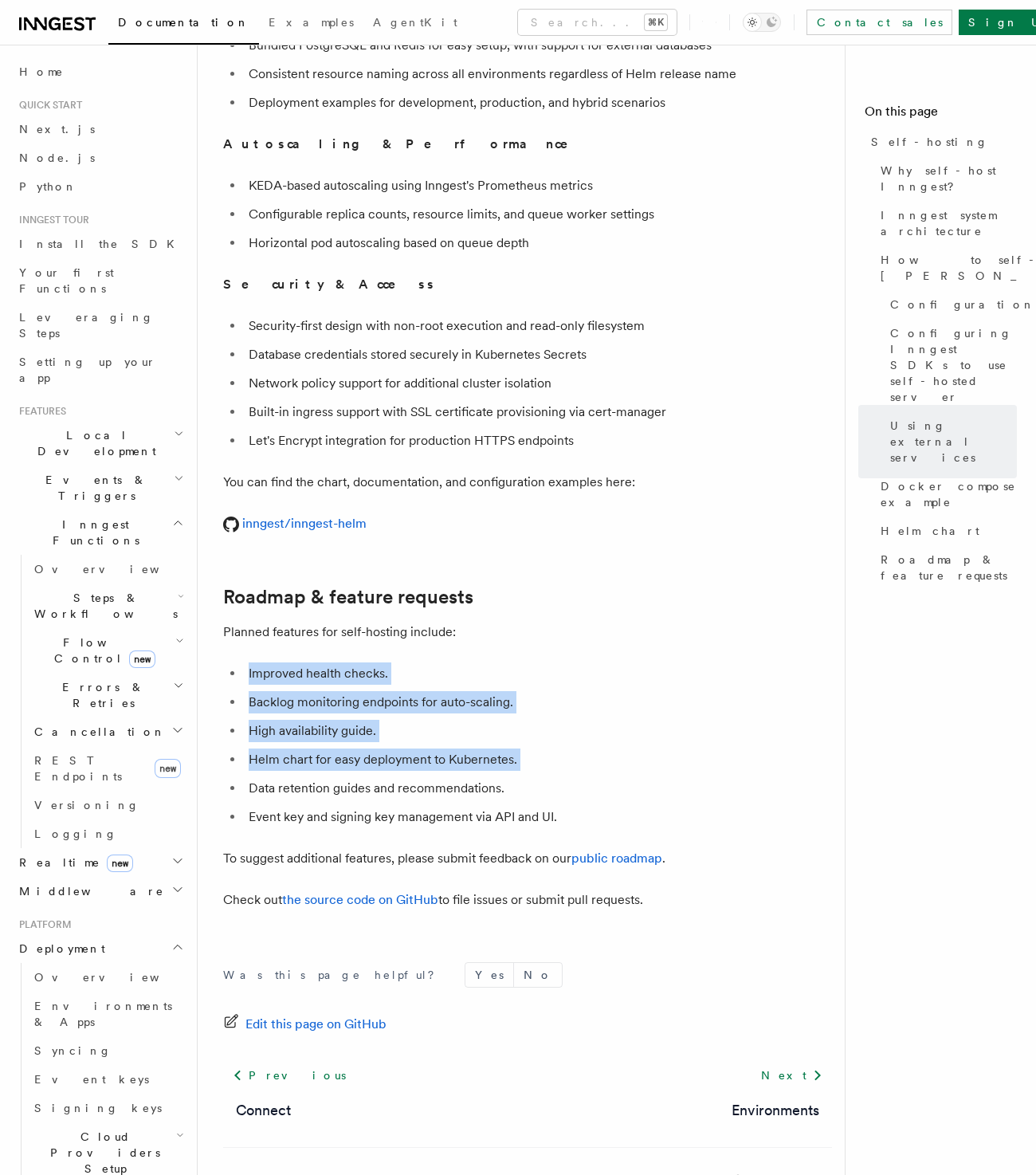 This screenshot has width=1036, height=1175. I want to click on a: Next, so click(791, 1075).